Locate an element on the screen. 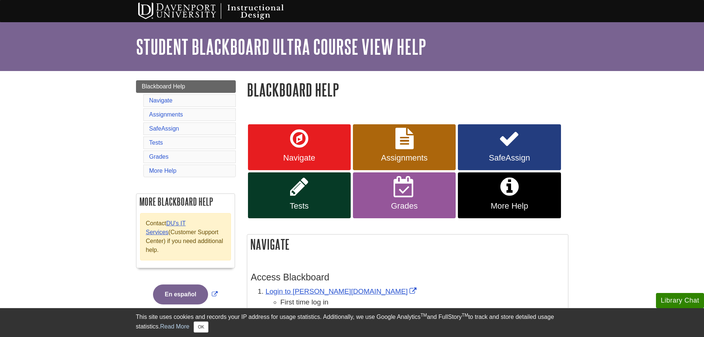 This screenshot has height=337, width=704. img: Davenport University Instructional Design is located at coordinates (221, 11).